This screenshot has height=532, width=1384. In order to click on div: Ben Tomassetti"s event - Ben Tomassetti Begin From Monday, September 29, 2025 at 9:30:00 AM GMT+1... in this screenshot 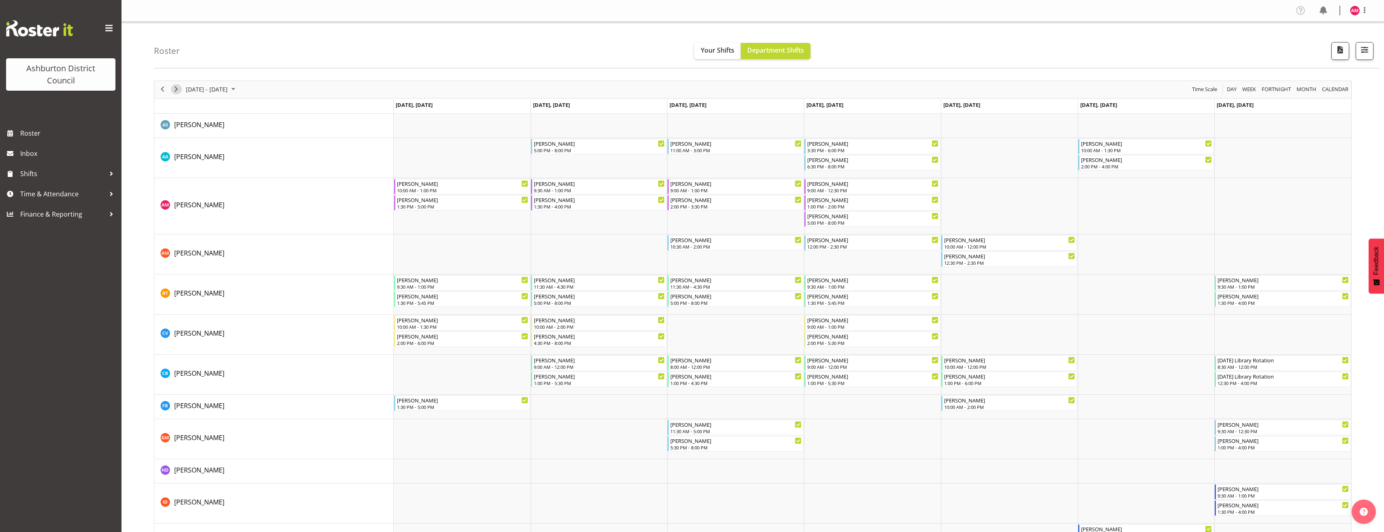, I will do `click(462, 283)`.